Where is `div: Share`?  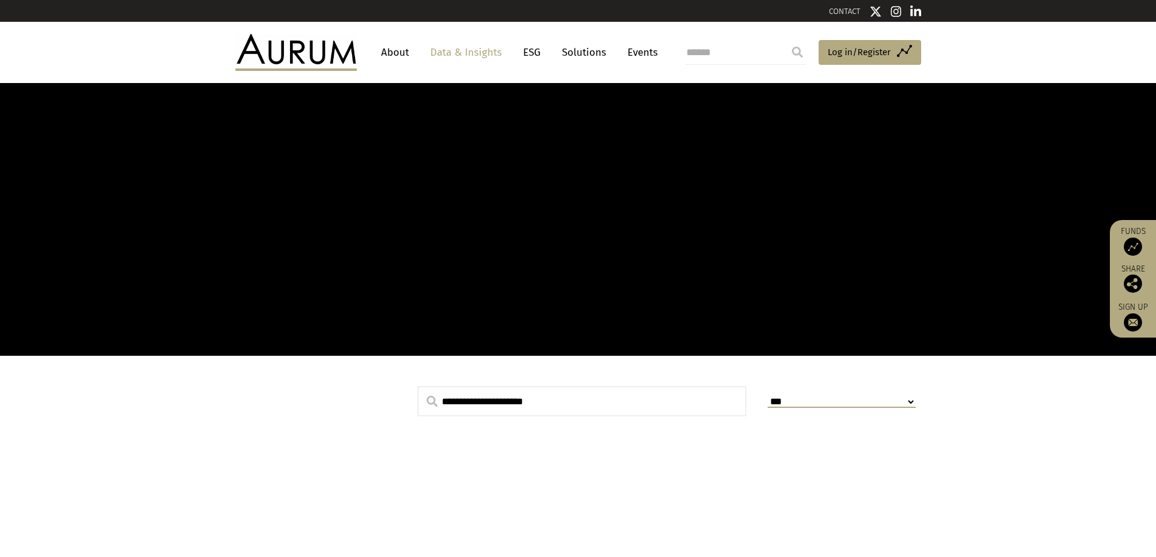
div: Share is located at coordinates (1132, 279).